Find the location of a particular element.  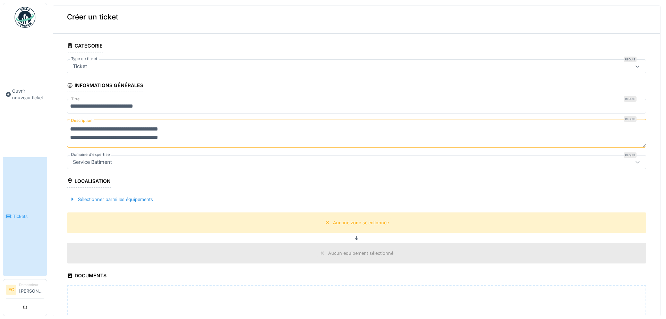

span: Tickets is located at coordinates (28, 216).